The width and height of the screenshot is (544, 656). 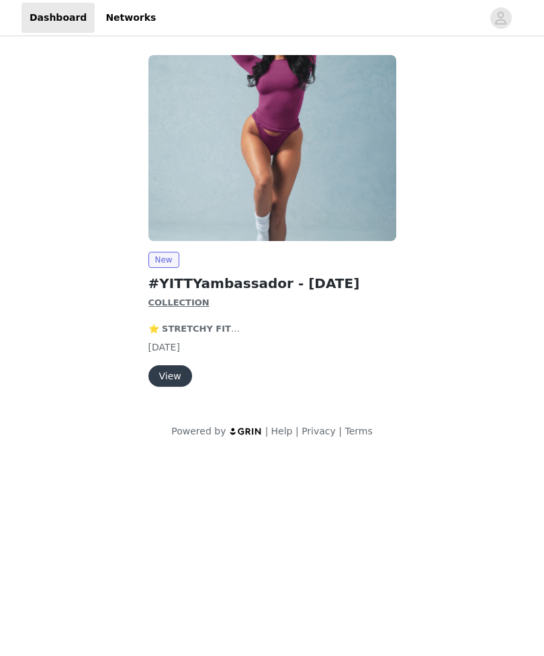 I want to click on img: logo, so click(x=246, y=431).